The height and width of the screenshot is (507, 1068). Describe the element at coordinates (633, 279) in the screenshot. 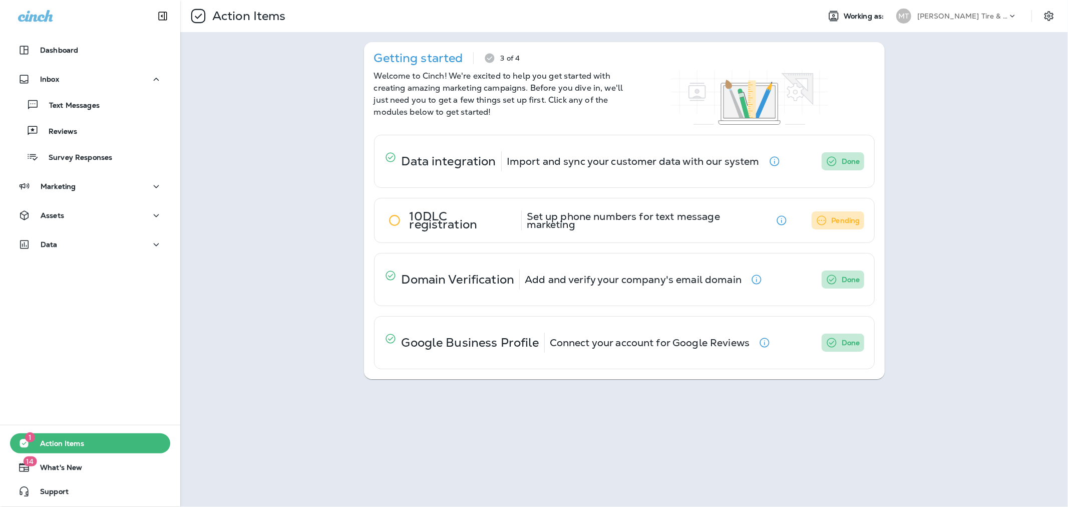

I see `p: Add and verify your company's email domain` at that location.